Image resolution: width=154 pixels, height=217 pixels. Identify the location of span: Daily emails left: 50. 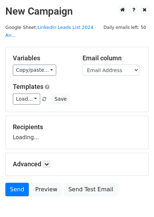
(125, 27).